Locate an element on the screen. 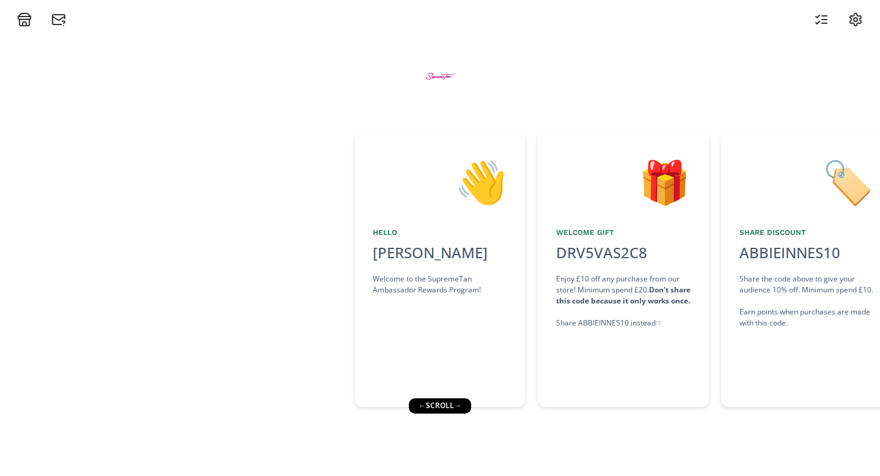 This screenshot has height=476, width=880. div: Welcome to the SupremeTan Ambassador Rewards Program! is located at coordinates (440, 284).